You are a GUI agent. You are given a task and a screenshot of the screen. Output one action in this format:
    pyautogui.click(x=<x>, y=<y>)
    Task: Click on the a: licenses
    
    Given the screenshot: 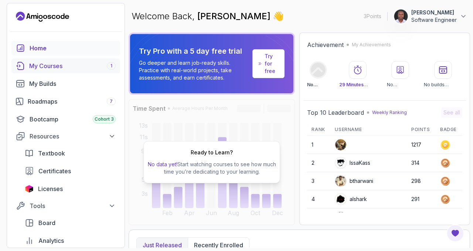 What is the action you would take?
    pyautogui.click(x=70, y=189)
    